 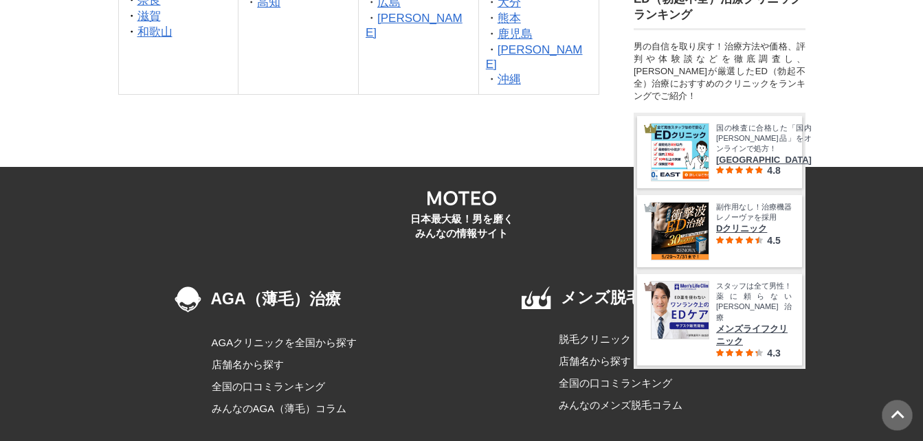 I want to click on img: PAGE UP, so click(x=897, y=415).